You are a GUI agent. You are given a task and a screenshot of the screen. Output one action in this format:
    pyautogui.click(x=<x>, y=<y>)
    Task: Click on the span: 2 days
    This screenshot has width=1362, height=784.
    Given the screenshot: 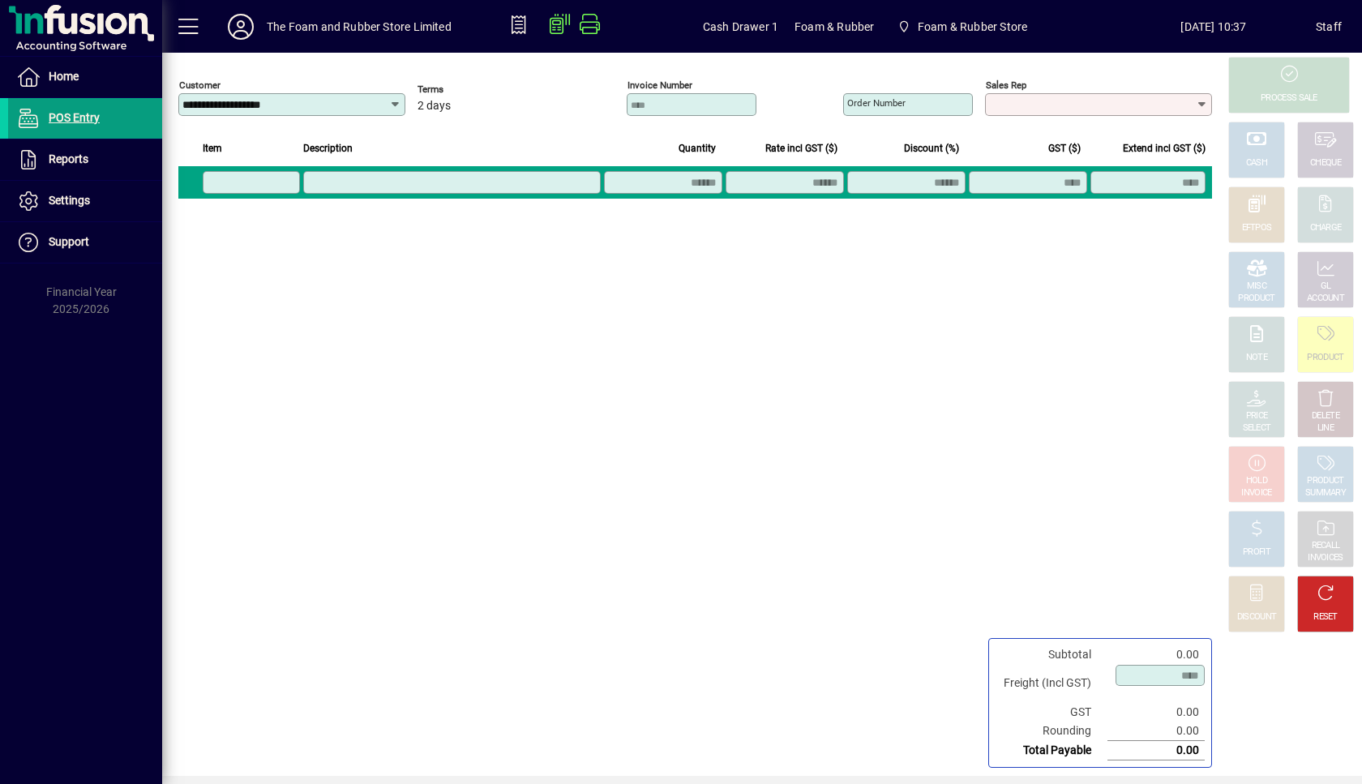 What is the action you would take?
    pyautogui.click(x=434, y=106)
    